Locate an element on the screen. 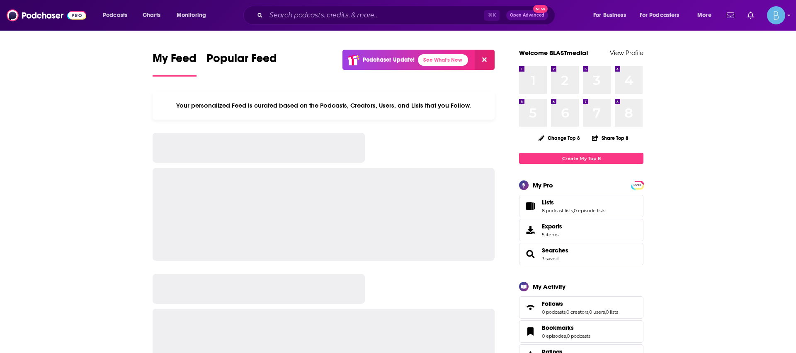 The height and width of the screenshot is (353, 796). a: View Profile is located at coordinates (626, 53).